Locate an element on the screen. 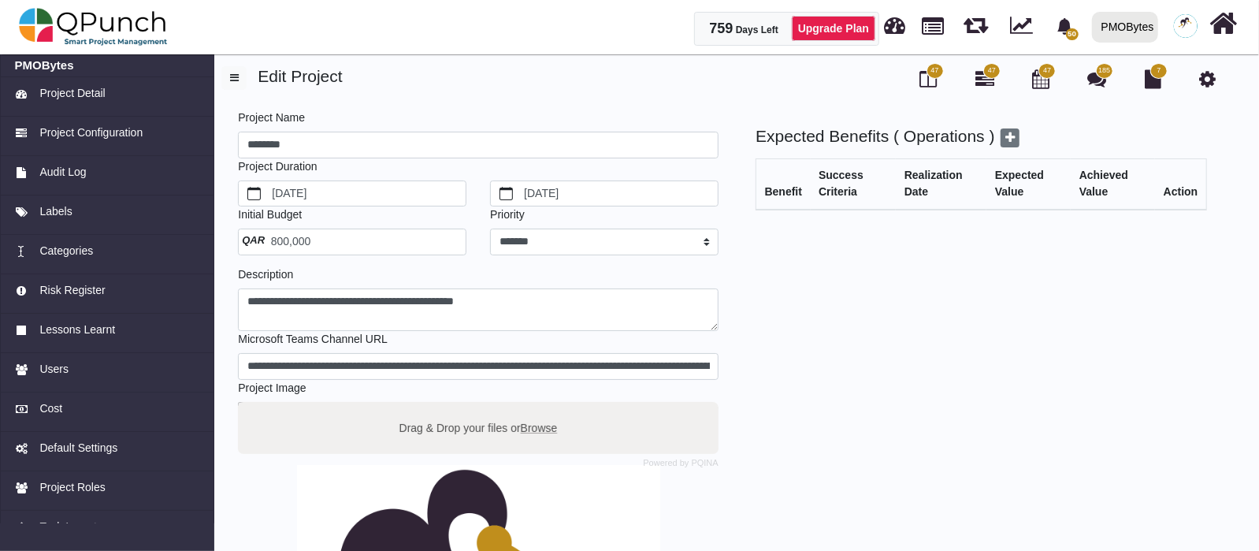 The width and height of the screenshot is (1259, 551). span: 7 is located at coordinates (1159, 71).